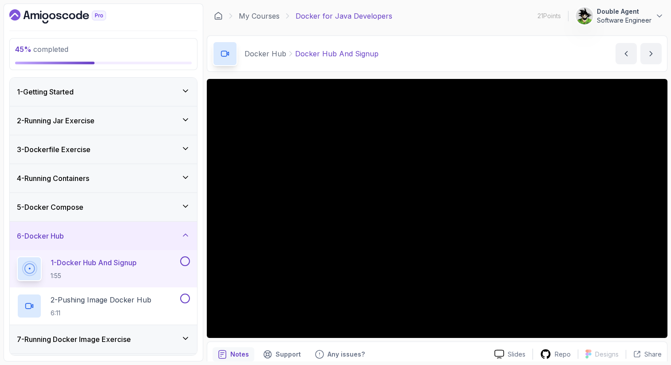 The width and height of the screenshot is (671, 365). I want to click on a: My Courses, so click(259, 16).